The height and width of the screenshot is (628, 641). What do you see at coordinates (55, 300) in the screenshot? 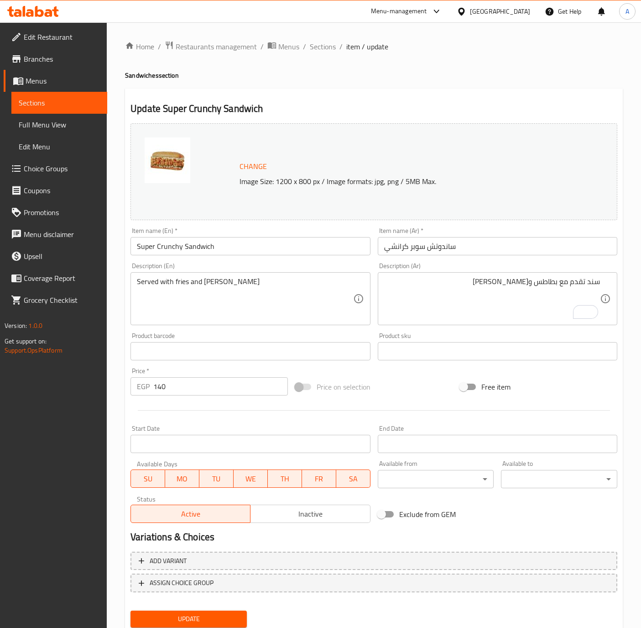
I see `a: Grocery Checklist` at bounding box center [55, 300].